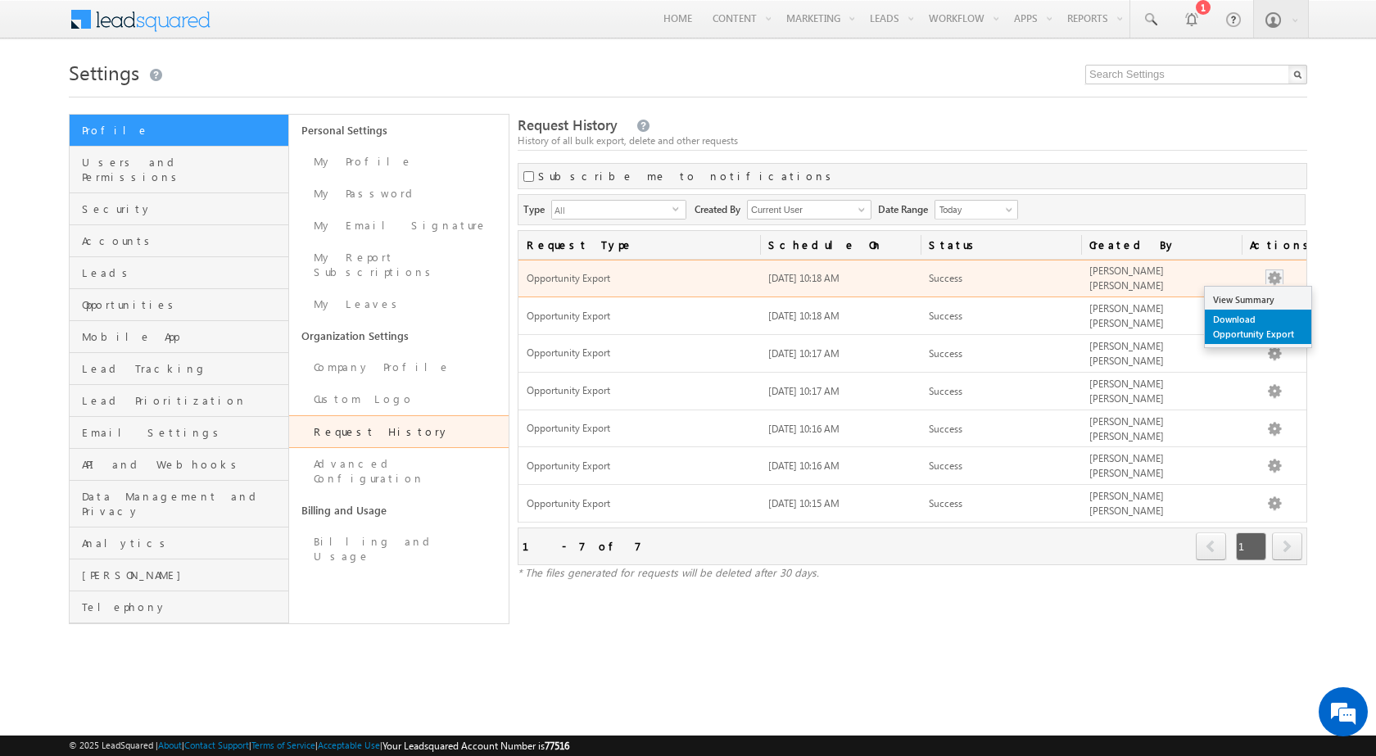 The height and width of the screenshot is (756, 1376). Describe the element at coordinates (179, 369) in the screenshot. I see `a: Lead Tracking` at that location.